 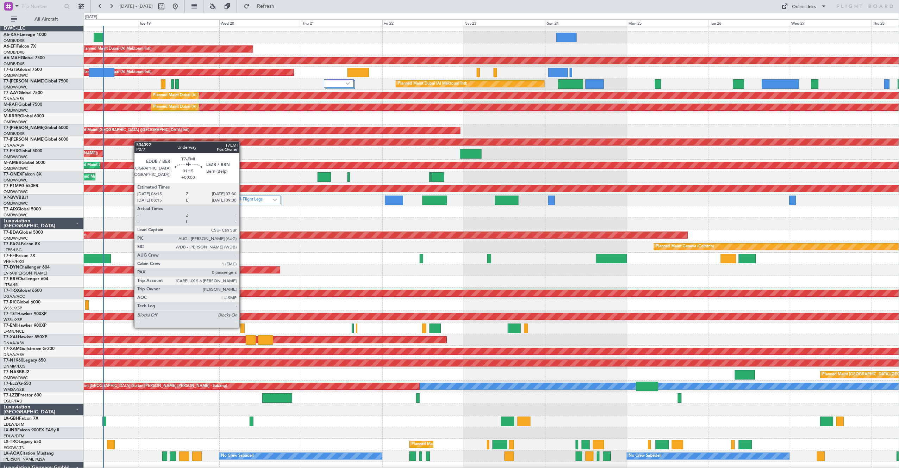 I want to click on a: LX-GBHFalcon 7X, so click(x=21, y=418).